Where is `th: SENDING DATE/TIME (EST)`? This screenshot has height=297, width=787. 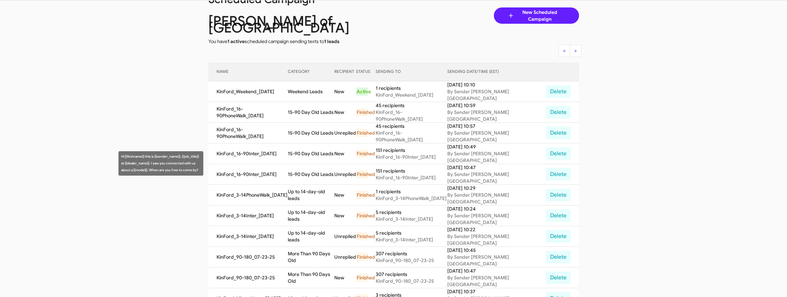
th: SENDING DATE/TIME (EST) is located at coordinates (496, 72).